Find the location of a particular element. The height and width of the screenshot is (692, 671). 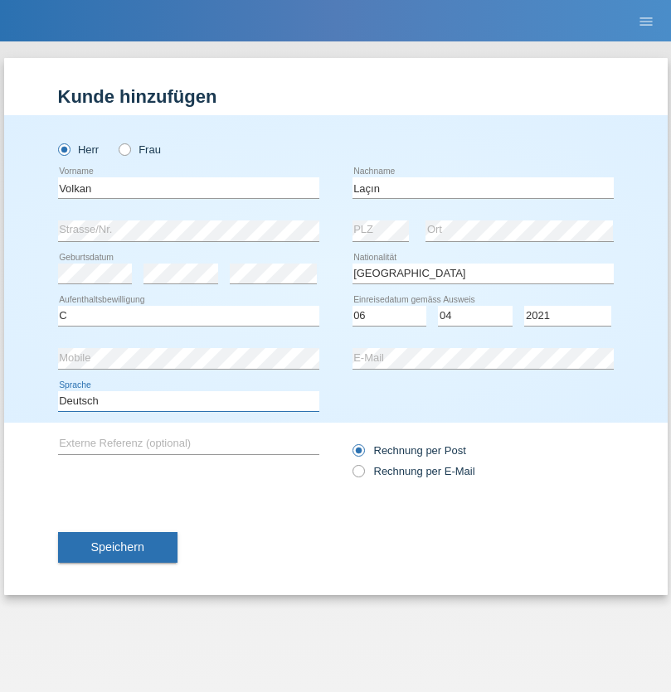

input: Rechnung per E-Mail is located at coordinates (357, 475).